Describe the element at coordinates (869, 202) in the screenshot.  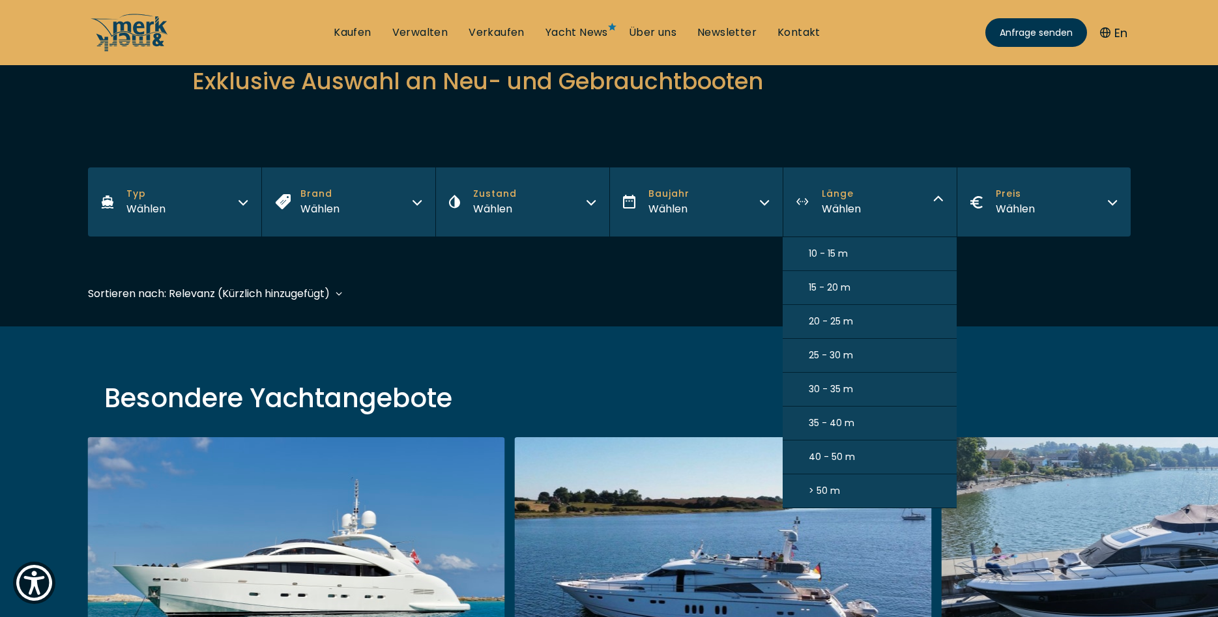
I see `button: LängeWählen` at that location.